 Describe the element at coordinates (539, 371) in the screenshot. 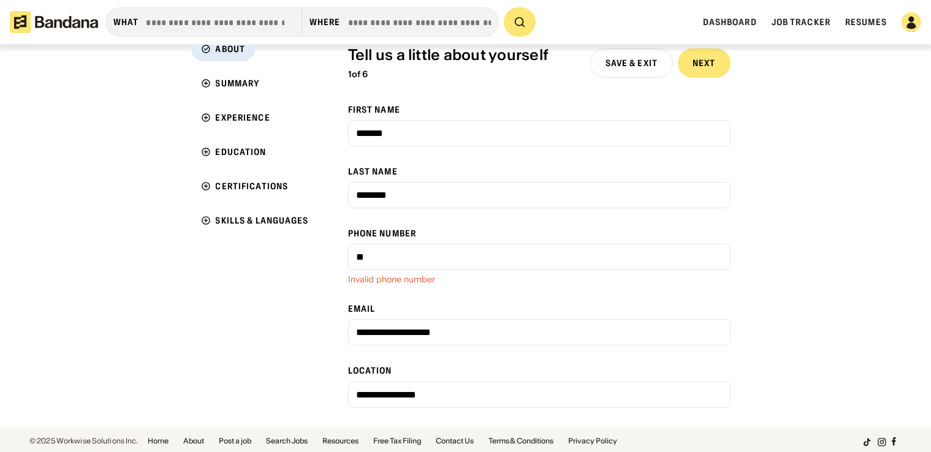

I see `div: Location` at that location.